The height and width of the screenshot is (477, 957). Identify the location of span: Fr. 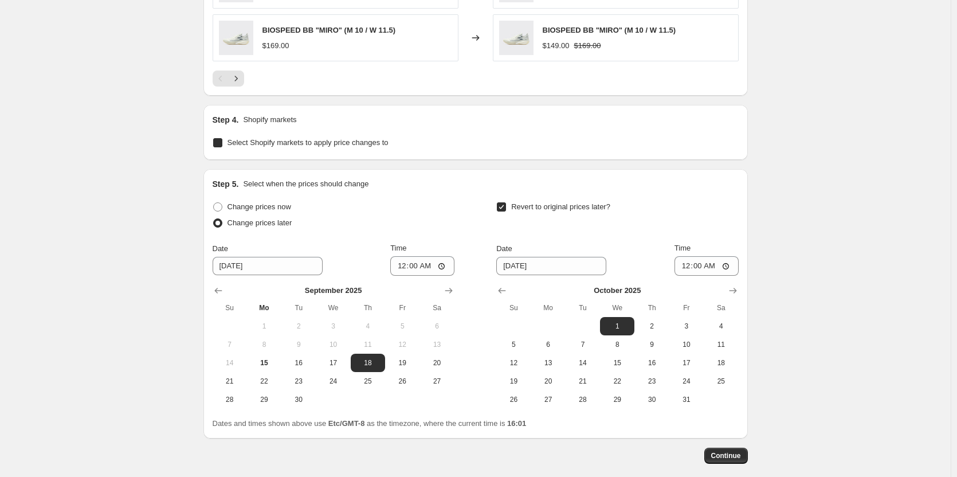
(402, 308).